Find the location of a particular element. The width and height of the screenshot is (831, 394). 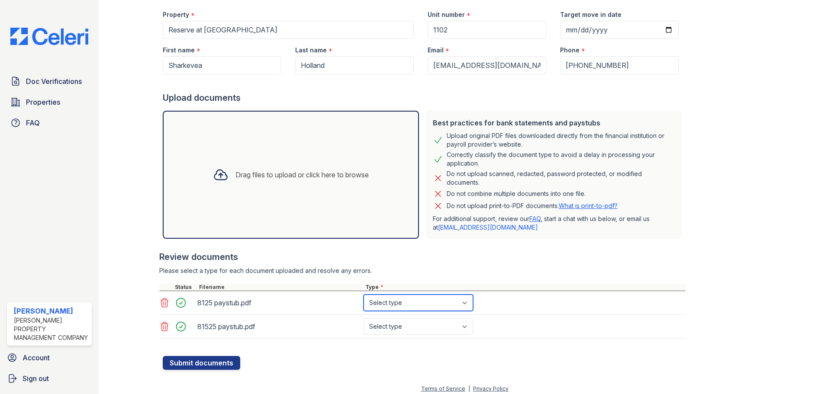

div: 81525 paystub.pdf is located at coordinates (279, 327).